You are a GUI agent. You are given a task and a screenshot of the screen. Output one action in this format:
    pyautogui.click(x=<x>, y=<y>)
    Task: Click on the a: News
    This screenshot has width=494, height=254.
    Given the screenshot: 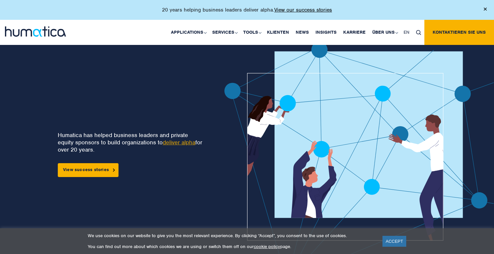 What is the action you would take?
    pyautogui.click(x=302, y=32)
    